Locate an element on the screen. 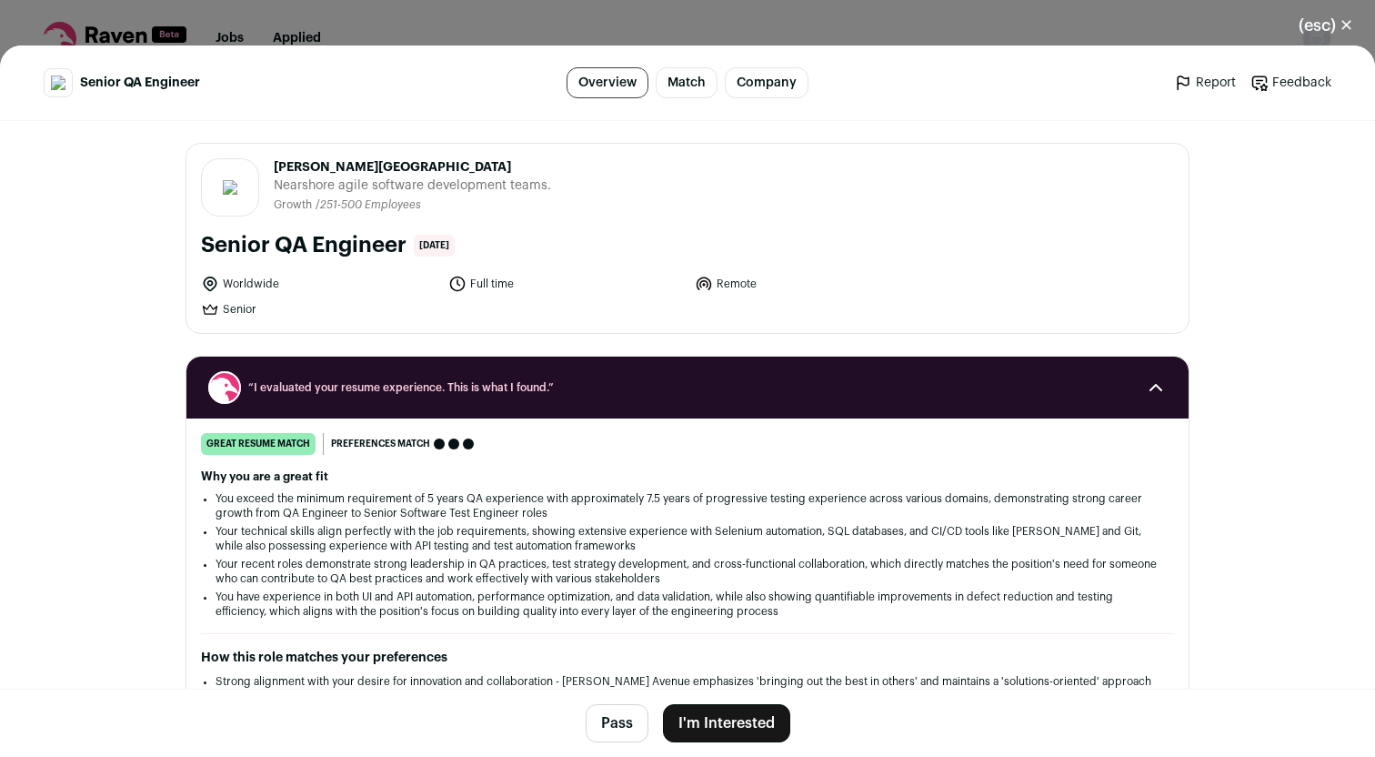 This screenshot has width=1375, height=757. li: Worldwide is located at coordinates (319, 284).